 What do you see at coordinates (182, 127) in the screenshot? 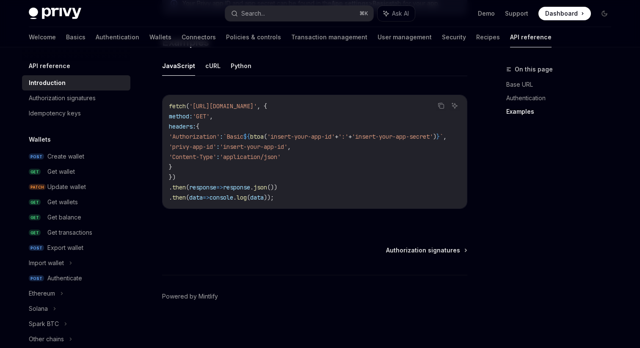
I see `span: headers:` at bounding box center [182, 127].